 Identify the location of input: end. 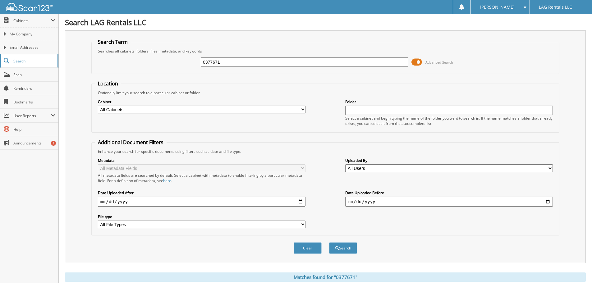
(449, 202).